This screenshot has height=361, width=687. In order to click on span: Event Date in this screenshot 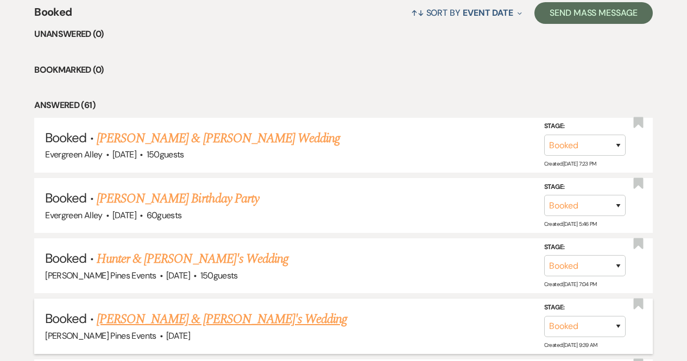, I will do `click(487, 12)`.